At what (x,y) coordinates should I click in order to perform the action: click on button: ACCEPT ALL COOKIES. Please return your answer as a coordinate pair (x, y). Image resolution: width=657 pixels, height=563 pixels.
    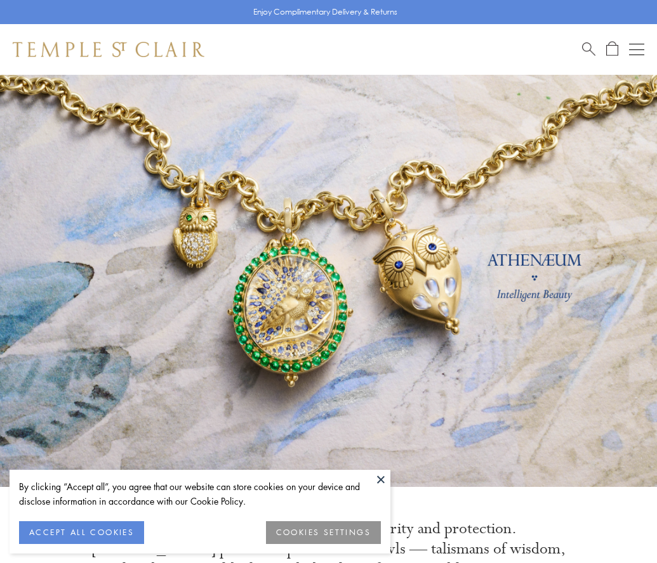
    Looking at the image, I should click on (81, 533).